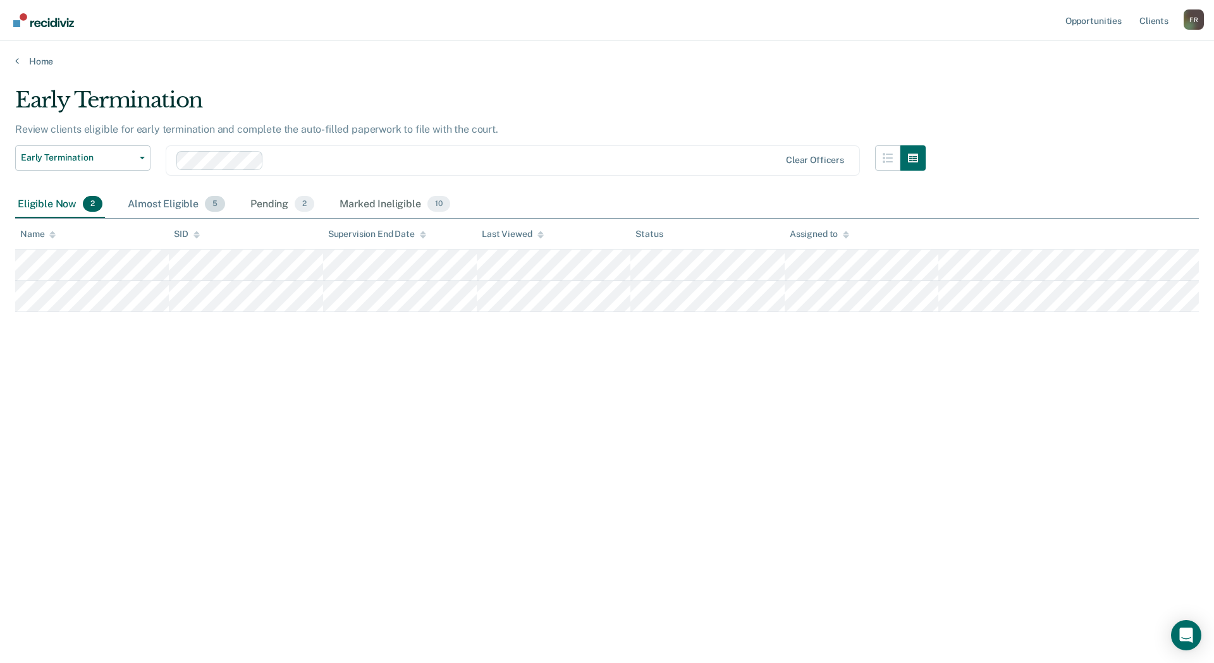 The height and width of the screenshot is (663, 1214). Describe the element at coordinates (215, 204) in the screenshot. I see `span: 5` at that location.